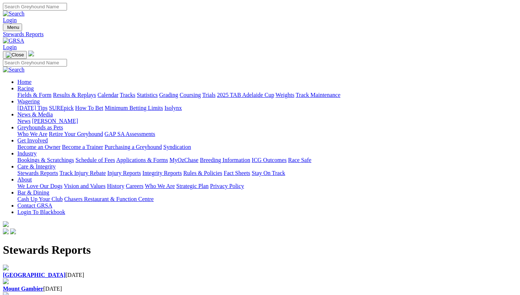 The image size is (520, 295). What do you see at coordinates (130, 134) in the screenshot?
I see `a: GAP SA Assessments` at bounding box center [130, 134].